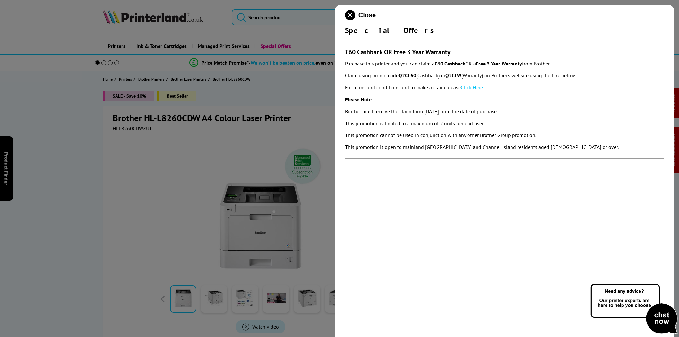 The height and width of the screenshot is (337, 679). What do you see at coordinates (359, 99) in the screenshot?
I see `strong: Please Note:` at bounding box center [359, 99].